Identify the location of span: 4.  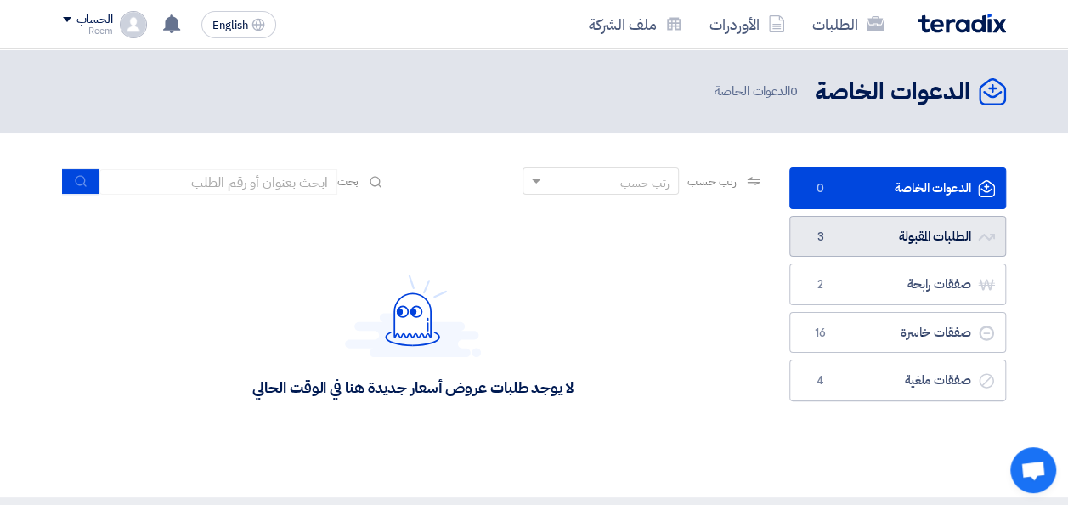
(821, 381).